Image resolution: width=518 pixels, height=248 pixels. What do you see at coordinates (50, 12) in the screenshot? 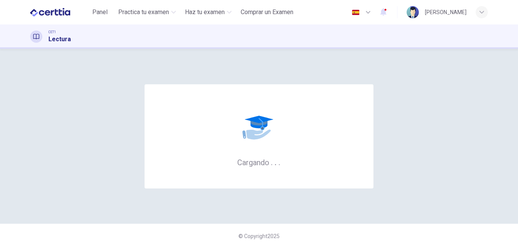
I see `img: CERTTIA logo` at bounding box center [50, 12].